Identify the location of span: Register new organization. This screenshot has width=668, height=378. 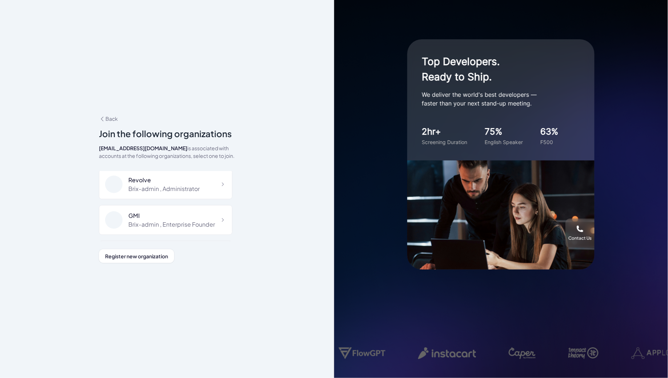
(136, 256).